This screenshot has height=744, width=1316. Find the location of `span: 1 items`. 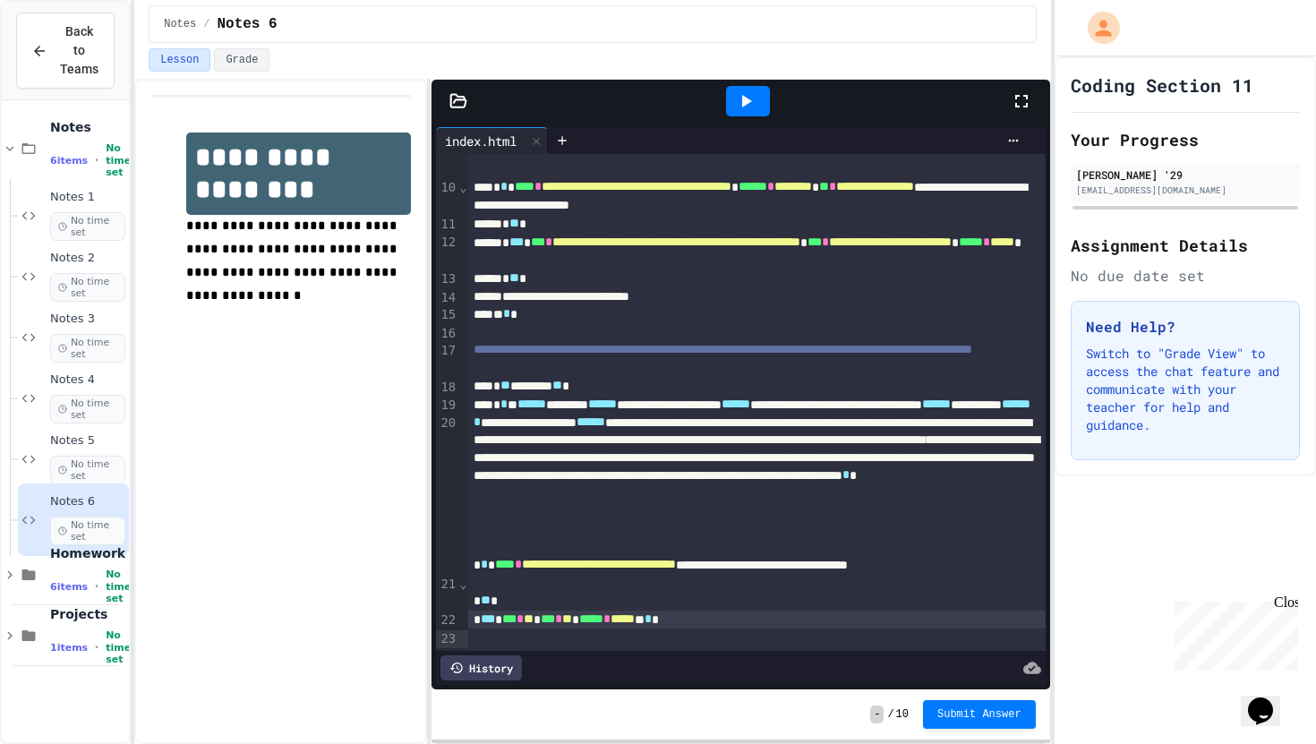

span: 1 items is located at coordinates (69, 647).